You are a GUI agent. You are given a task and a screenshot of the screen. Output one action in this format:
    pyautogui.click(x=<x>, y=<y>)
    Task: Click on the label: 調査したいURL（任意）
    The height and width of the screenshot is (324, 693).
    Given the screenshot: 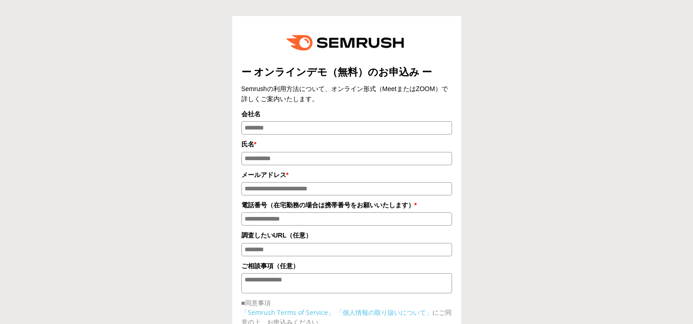 What is the action you would take?
    pyautogui.click(x=347, y=236)
    